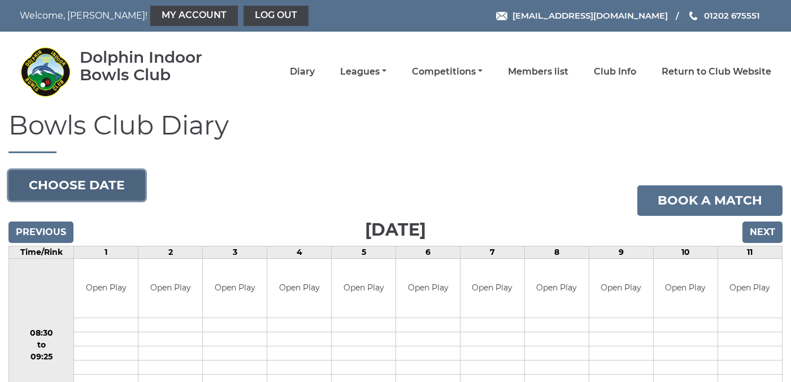 This screenshot has height=382, width=791. What do you see at coordinates (157, 66) in the screenshot?
I see `div: Dolphin Indoor Bowls Club` at bounding box center [157, 66].